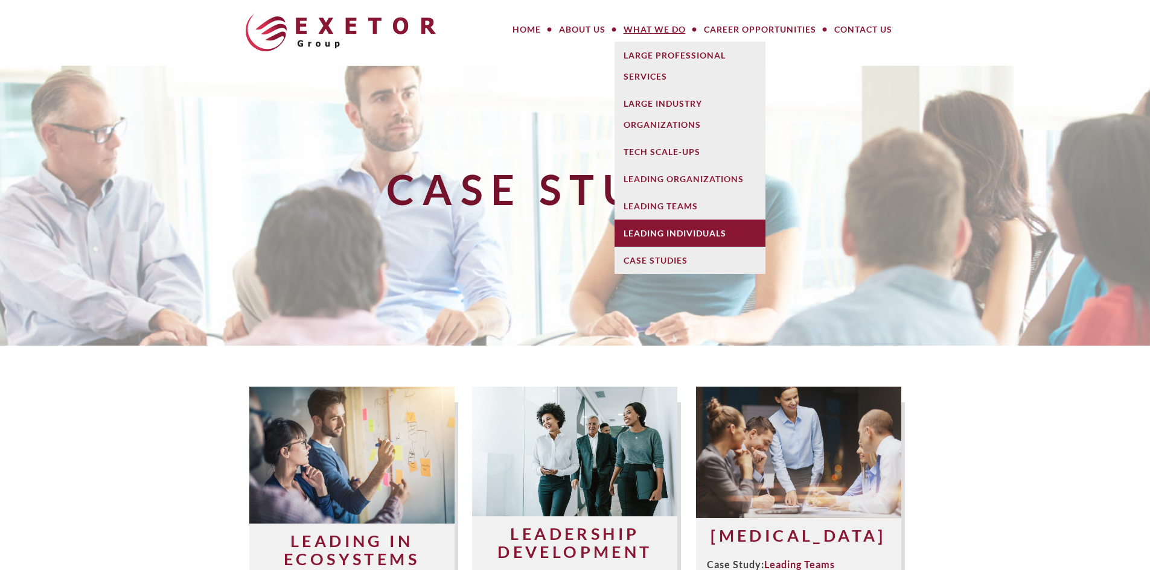  Describe the element at coordinates (863, 30) in the screenshot. I see `a: Contact Us` at that location.